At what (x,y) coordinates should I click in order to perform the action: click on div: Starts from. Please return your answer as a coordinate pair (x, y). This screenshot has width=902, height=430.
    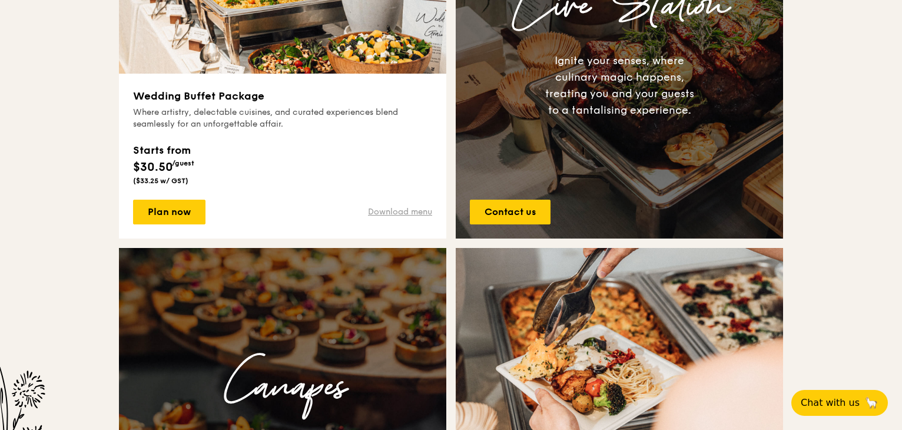
    Looking at the image, I should click on (164, 150).